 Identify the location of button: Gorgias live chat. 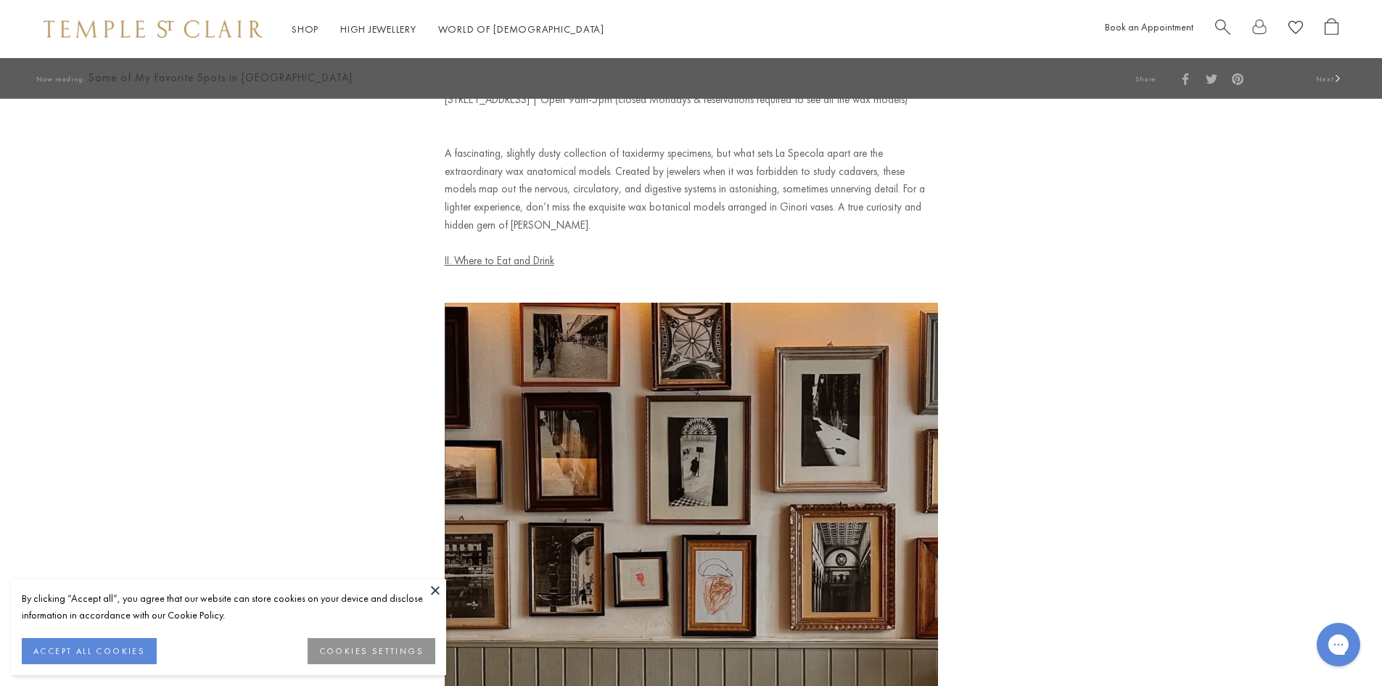
(29, 27).